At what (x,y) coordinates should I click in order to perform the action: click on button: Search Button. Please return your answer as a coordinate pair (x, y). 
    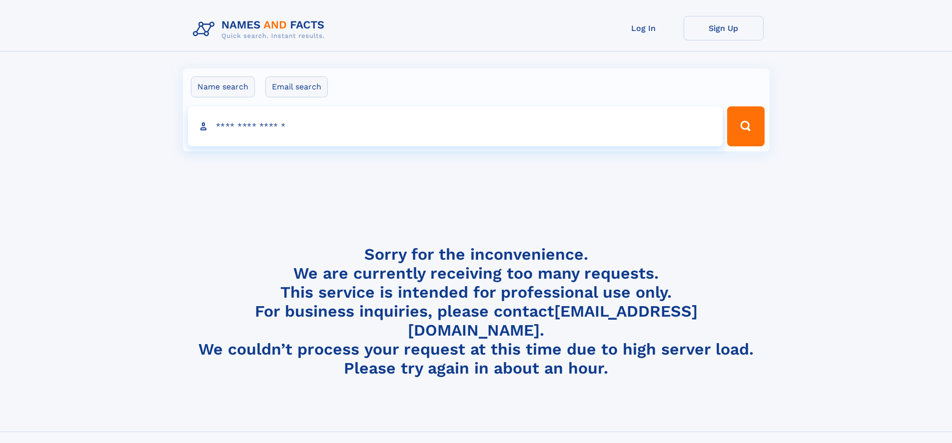
    Looking at the image, I should click on (745, 126).